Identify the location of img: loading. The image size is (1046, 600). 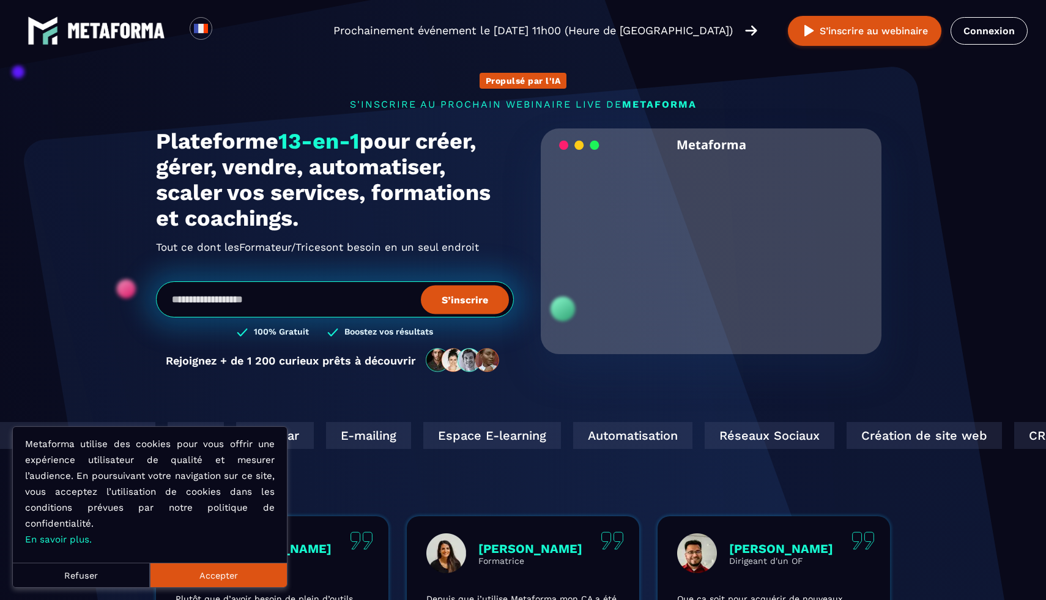
(579, 145).